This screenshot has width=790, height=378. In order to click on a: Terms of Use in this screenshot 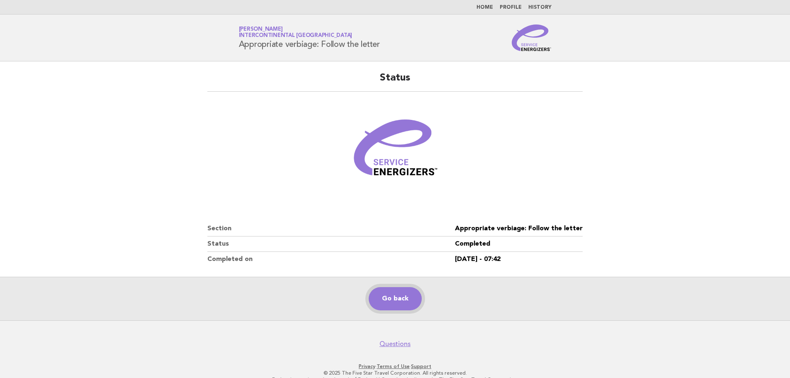, I will do `click(393, 366)`.